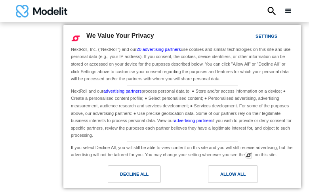  Describe the element at coordinates (134, 174) in the screenshot. I see `div: Decline All` at that location.